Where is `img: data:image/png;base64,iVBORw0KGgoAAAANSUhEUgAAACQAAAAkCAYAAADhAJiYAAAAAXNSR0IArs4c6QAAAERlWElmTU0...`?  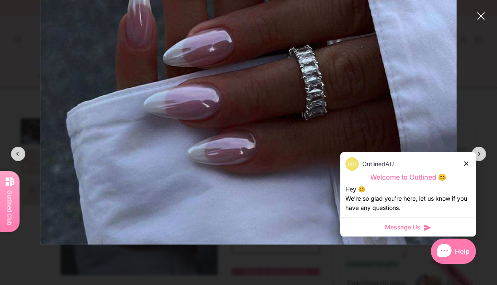 img: data:image/png;base64,iVBORw0KGgoAAAANSUhEUgAAACQAAAAkCAYAAADhAJiYAAAAAXNSR0IArs4c6QAAAERlWElmTU0... is located at coordinates (352, 164).